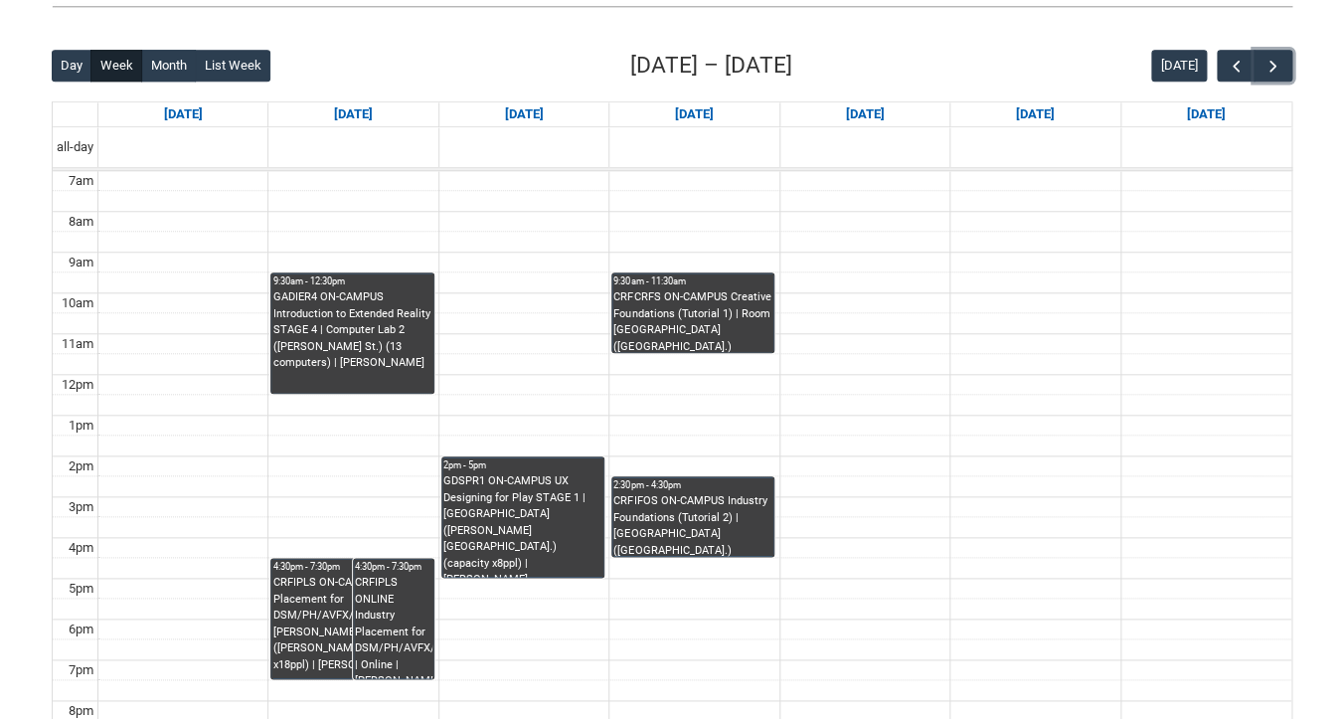  Describe the element at coordinates (81, 670) in the screenshot. I see `div: 7pm` at that location.